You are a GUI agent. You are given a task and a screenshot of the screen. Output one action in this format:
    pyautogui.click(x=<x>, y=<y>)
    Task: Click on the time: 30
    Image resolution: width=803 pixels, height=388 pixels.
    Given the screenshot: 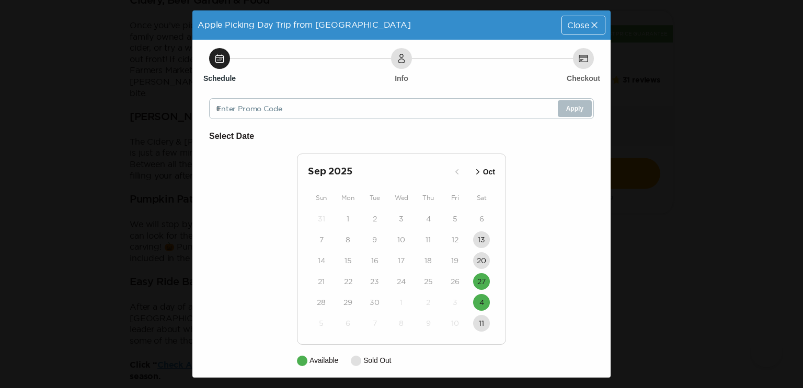 What is the action you would take?
    pyautogui.click(x=374, y=303)
    